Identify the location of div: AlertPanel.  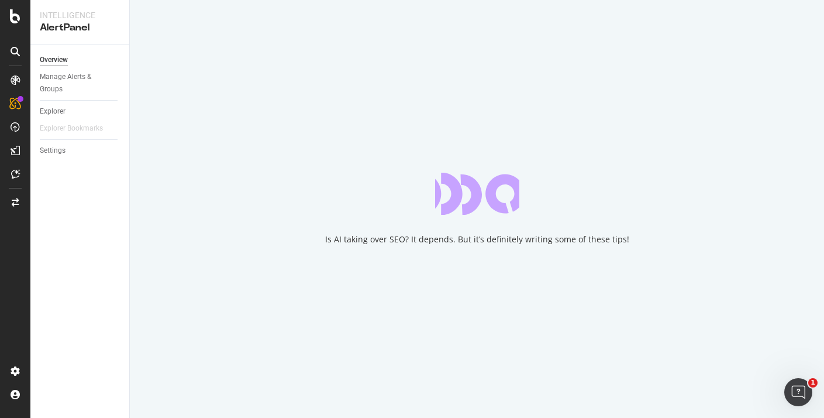
(80, 28).